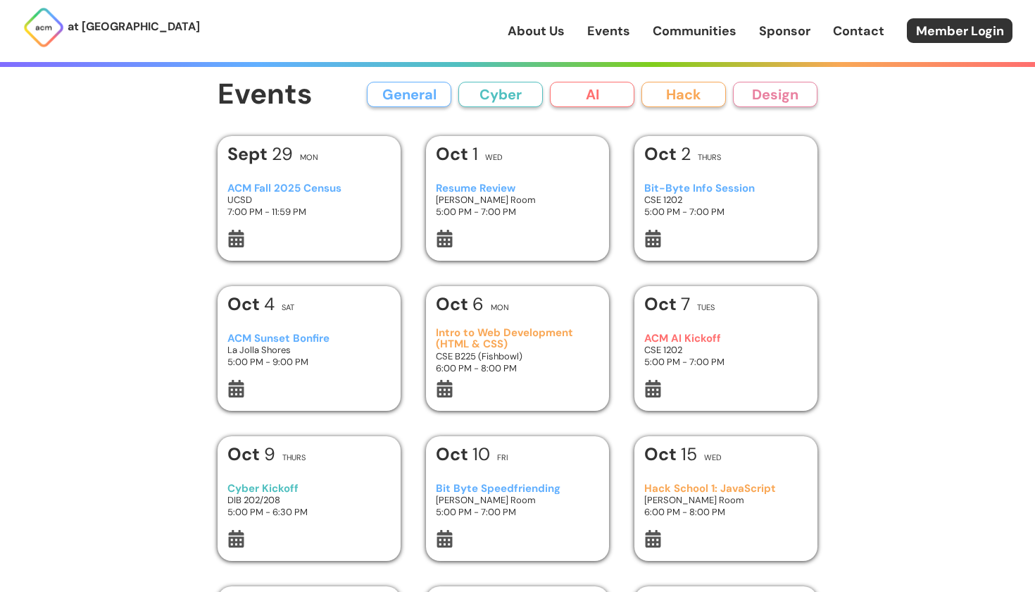  Describe the element at coordinates (518, 338) in the screenshot. I see `h3: Intro to Web Development (HTML & CSS)` at that location.